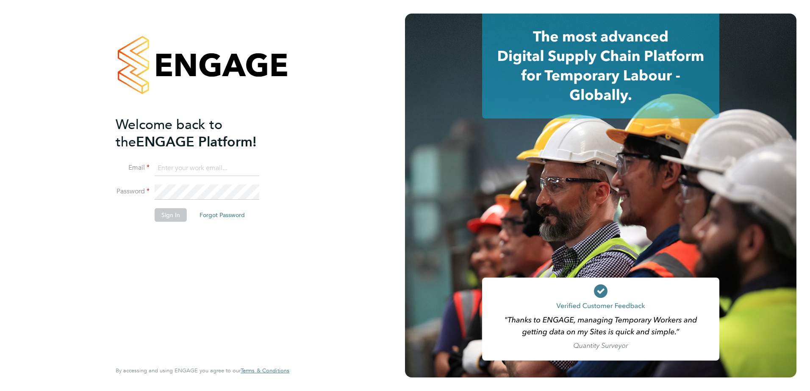  Describe the element at coordinates (202, 371) in the screenshot. I see `span: By accessing and using ENGAGE you agree to our` at that location.